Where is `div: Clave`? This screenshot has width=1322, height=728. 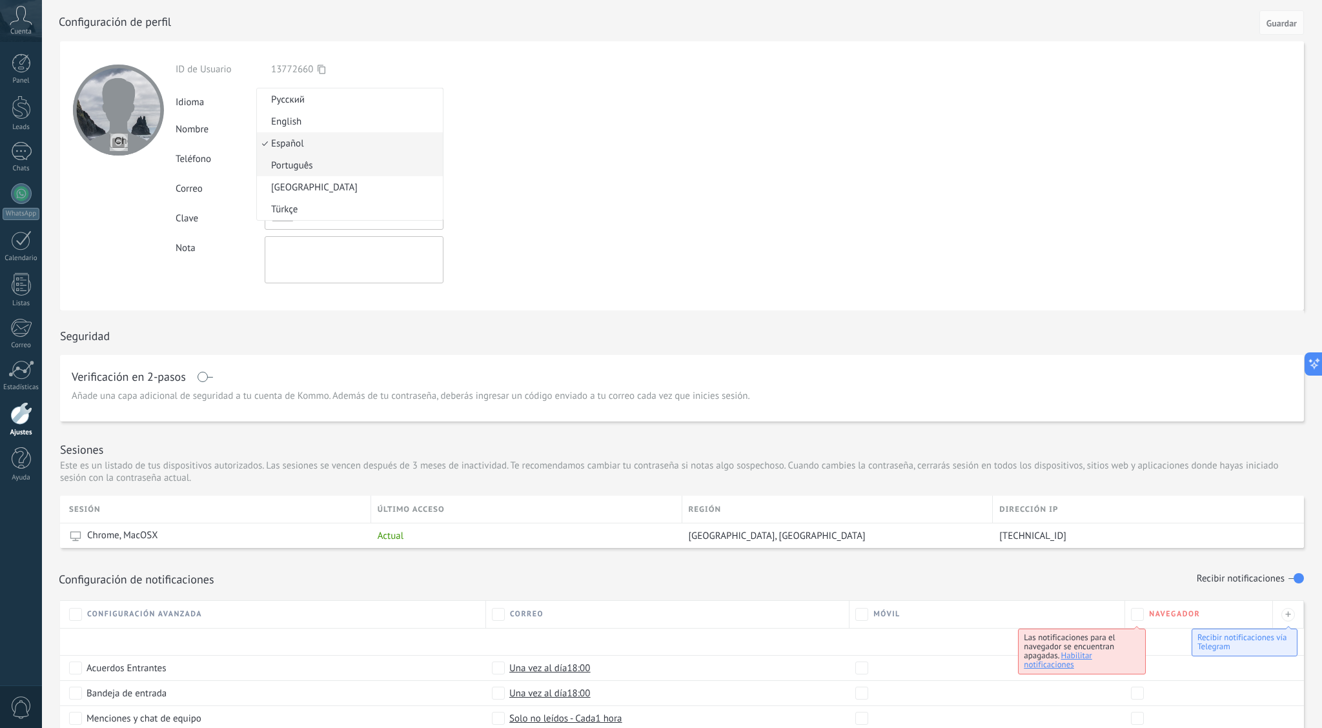
div: Clave is located at coordinates (220, 218).